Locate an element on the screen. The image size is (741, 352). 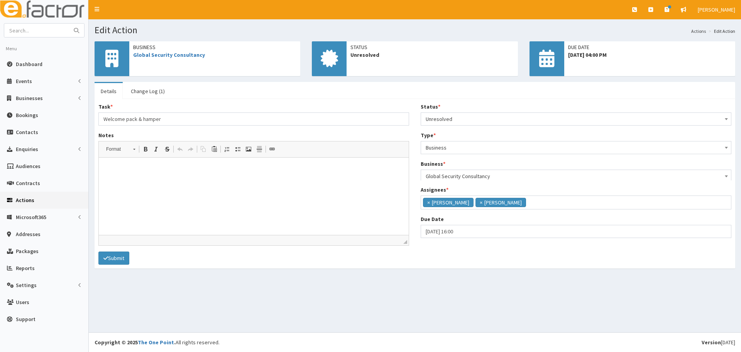
strong: Copyright © 2025 . is located at coordinates (135, 342).